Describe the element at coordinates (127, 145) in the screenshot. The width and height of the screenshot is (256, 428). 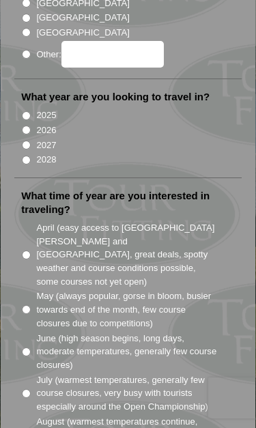
I see `label: 2027` at that location.